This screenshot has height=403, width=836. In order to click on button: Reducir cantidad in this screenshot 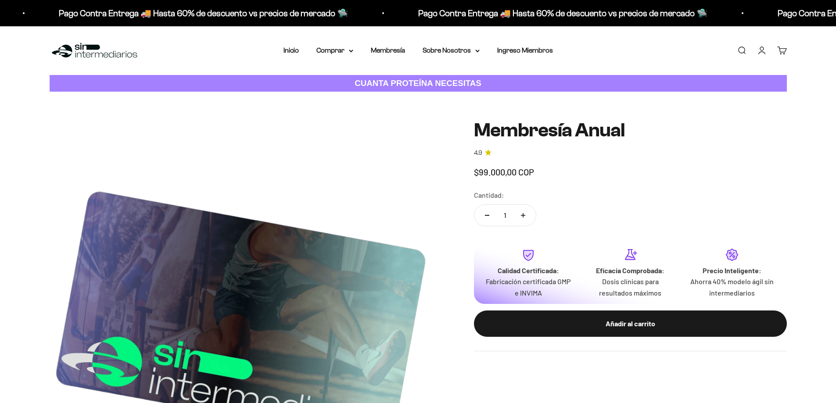, I will do `click(487, 216)`.